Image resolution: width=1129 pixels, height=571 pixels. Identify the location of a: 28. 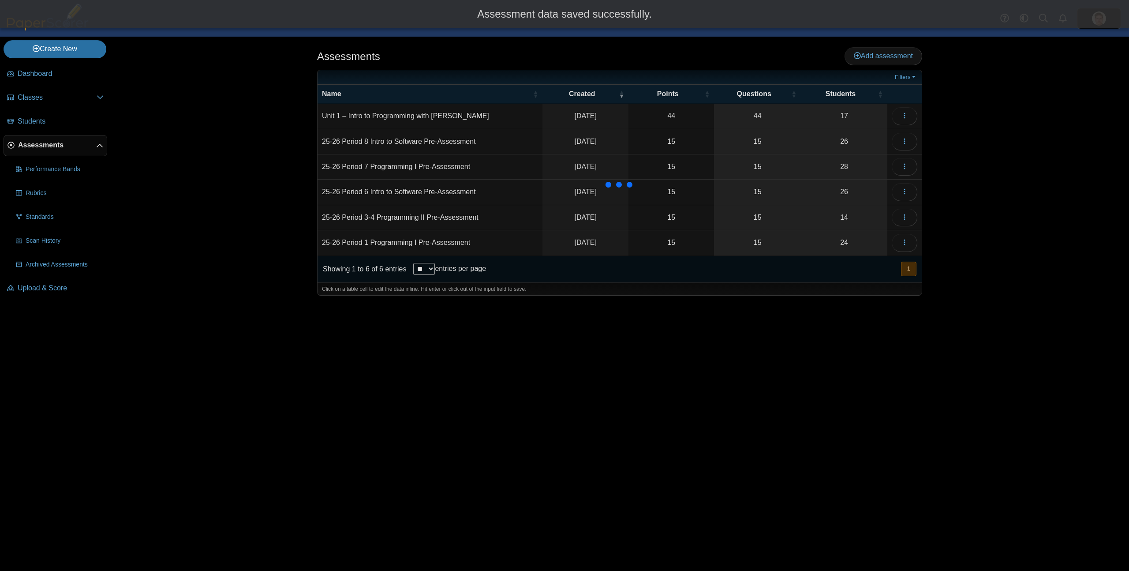
(844, 167).